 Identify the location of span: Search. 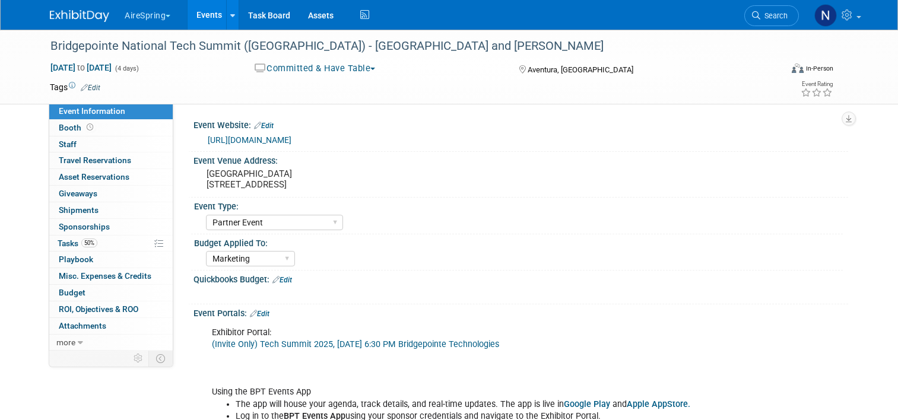
(774, 15).